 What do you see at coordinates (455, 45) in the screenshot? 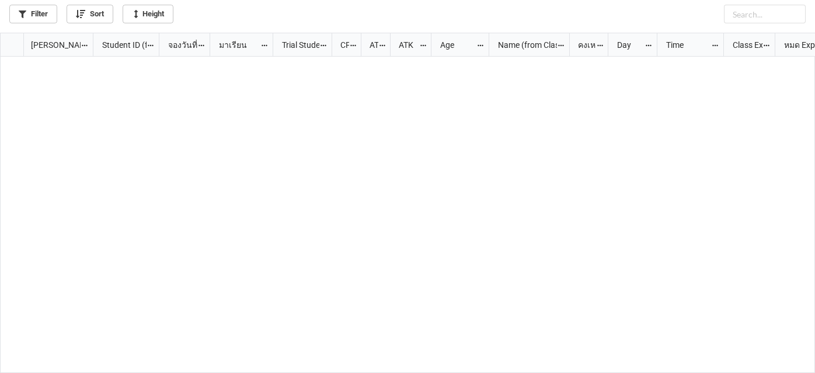
I see `div: Age` at bounding box center [455, 45].